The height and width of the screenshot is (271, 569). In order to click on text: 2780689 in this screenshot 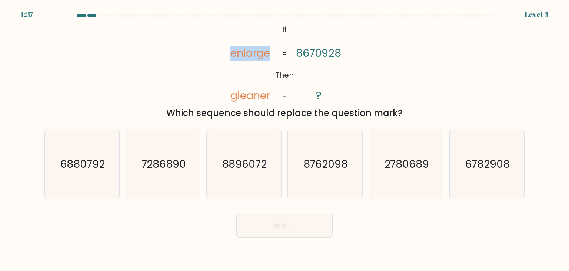, I will do `click(407, 164)`.